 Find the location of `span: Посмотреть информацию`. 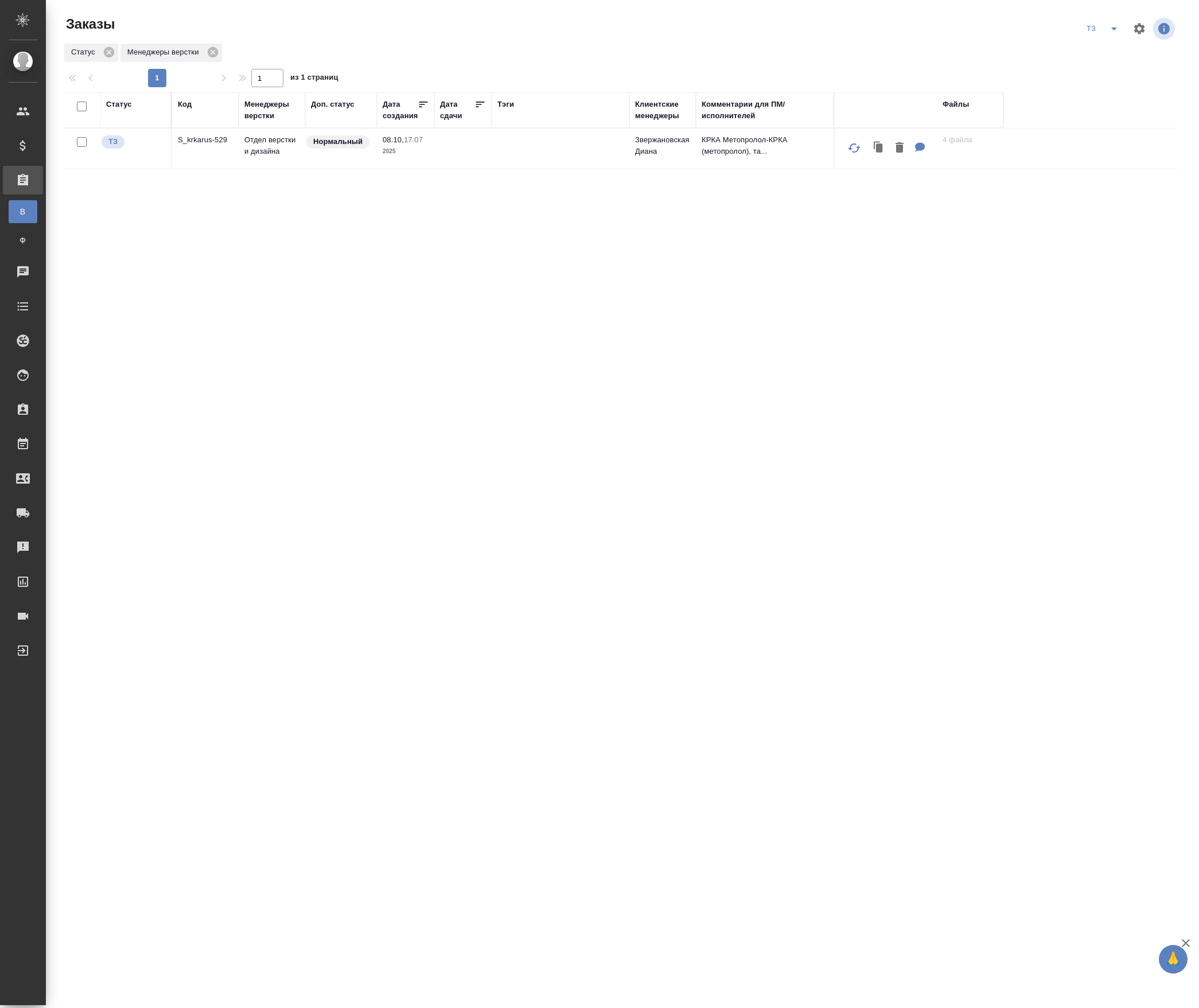

span: Посмотреть информацию is located at coordinates (1165, 29).